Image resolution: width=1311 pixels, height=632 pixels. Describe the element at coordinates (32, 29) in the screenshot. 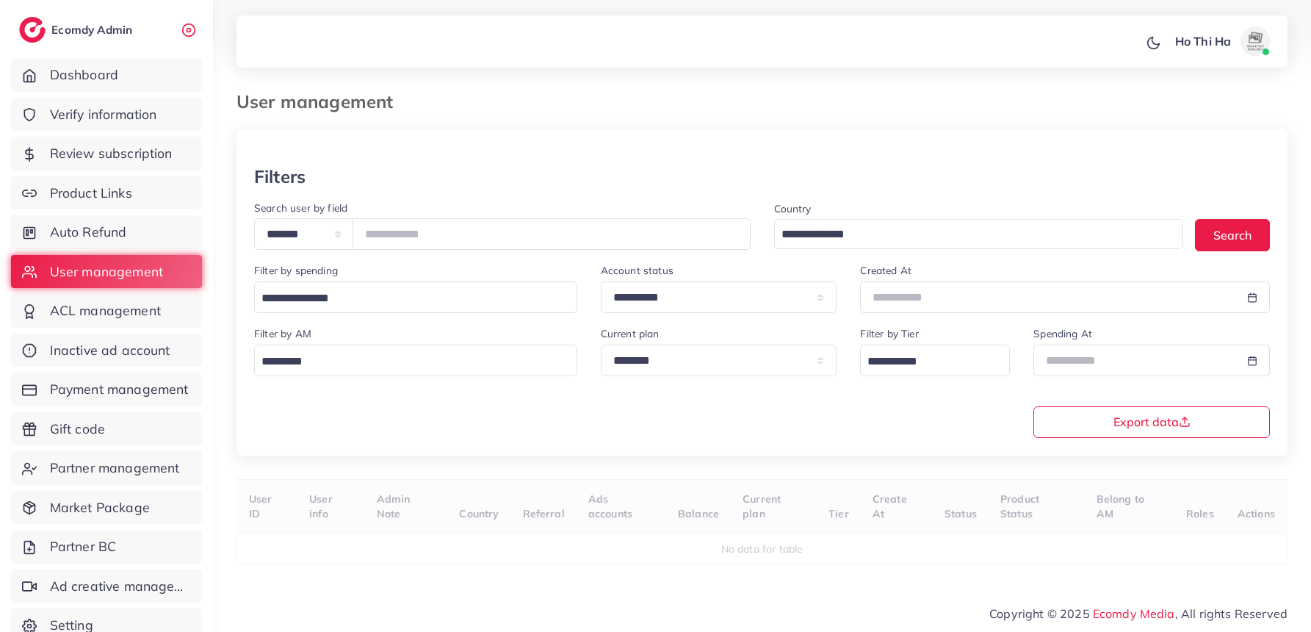

I see `img: logo` at that location.